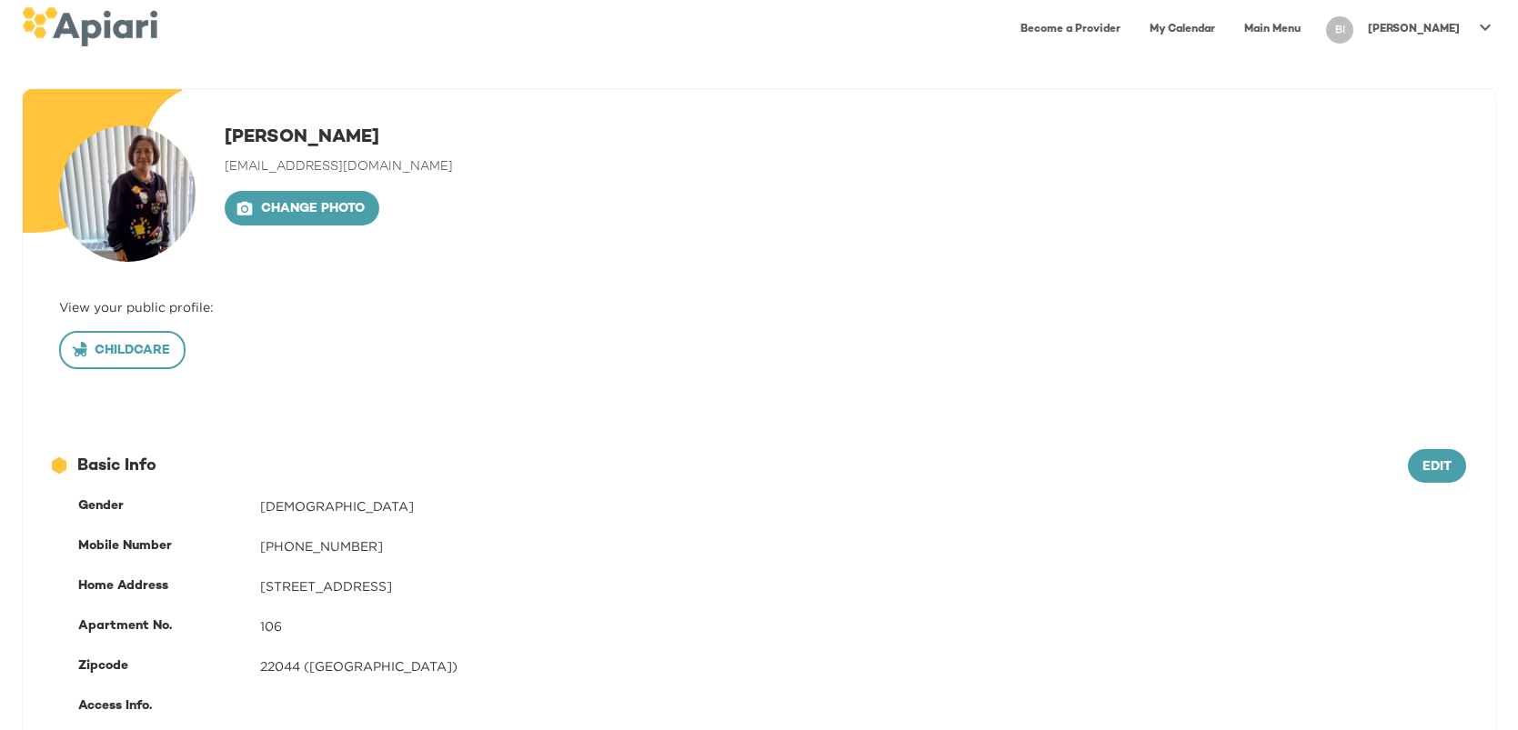 Image resolution: width=1518 pixels, height=730 pixels. Describe the element at coordinates (169, 586) in the screenshot. I see `div: Home Address` at that location.